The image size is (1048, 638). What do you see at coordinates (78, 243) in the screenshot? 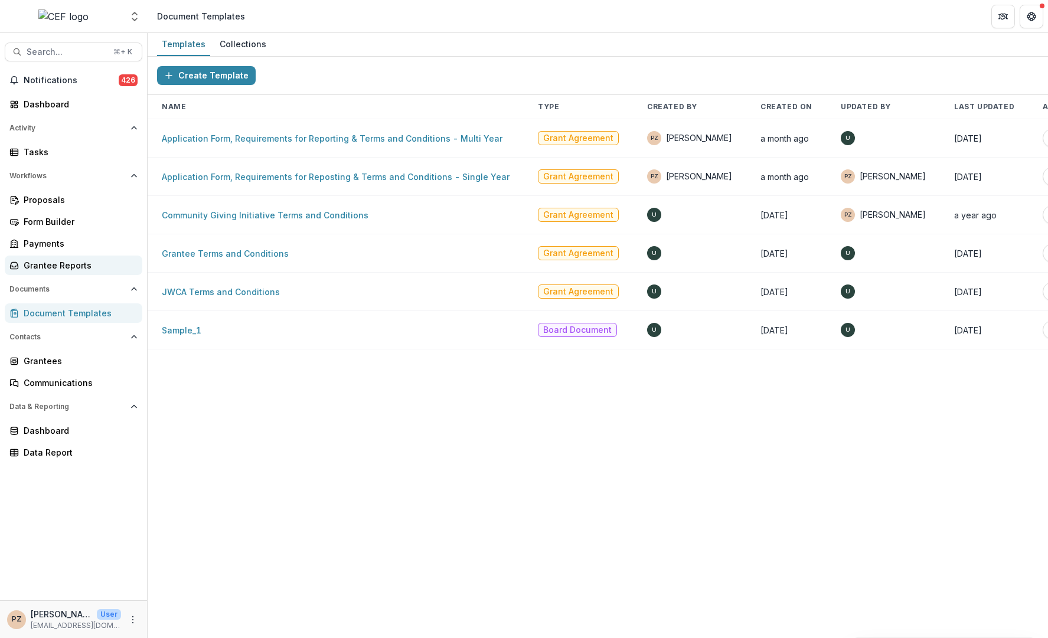
I see `div: Payments` at bounding box center [78, 243].